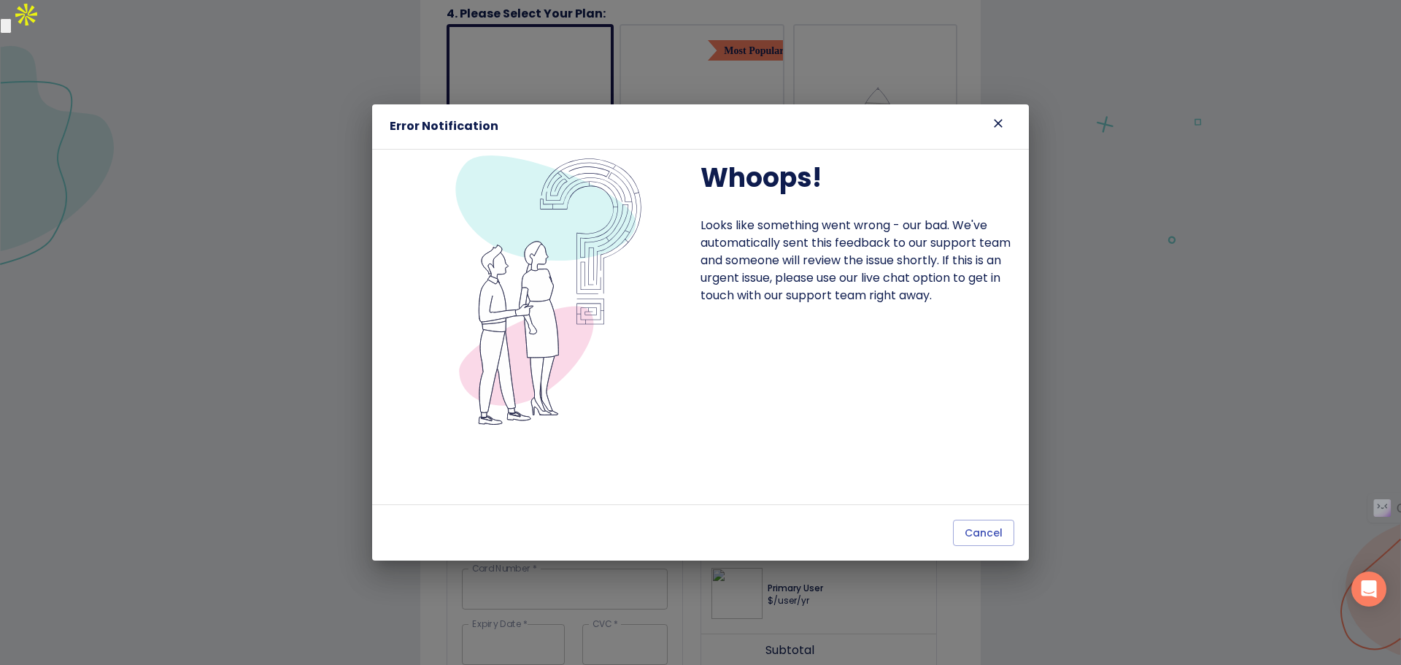 The image size is (1401, 665). Describe the element at coordinates (1369, 589) in the screenshot. I see `div: Open Intercom Messenger` at that location.